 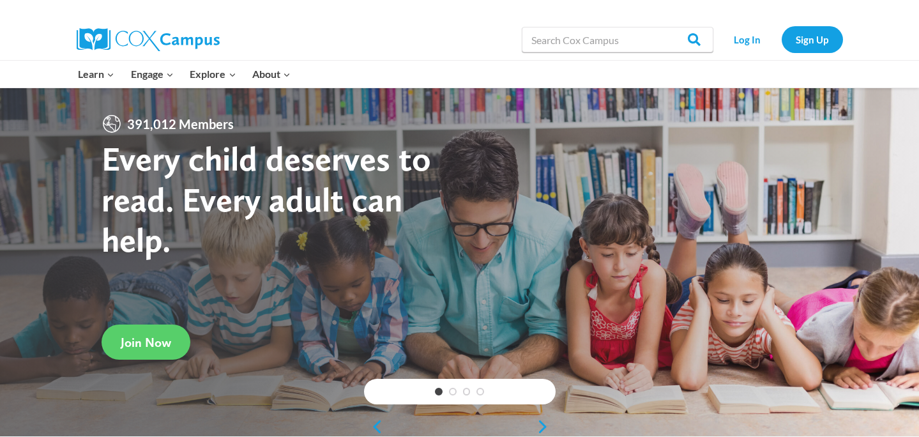 I want to click on a: 4, so click(x=480, y=392).